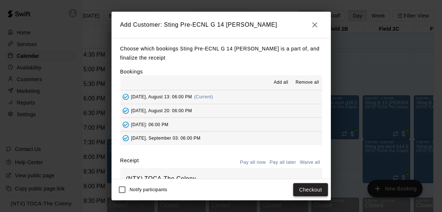 This screenshot has width=442, height=212. What do you see at coordinates (310, 162) in the screenshot?
I see `button: Waive all` at bounding box center [310, 162].